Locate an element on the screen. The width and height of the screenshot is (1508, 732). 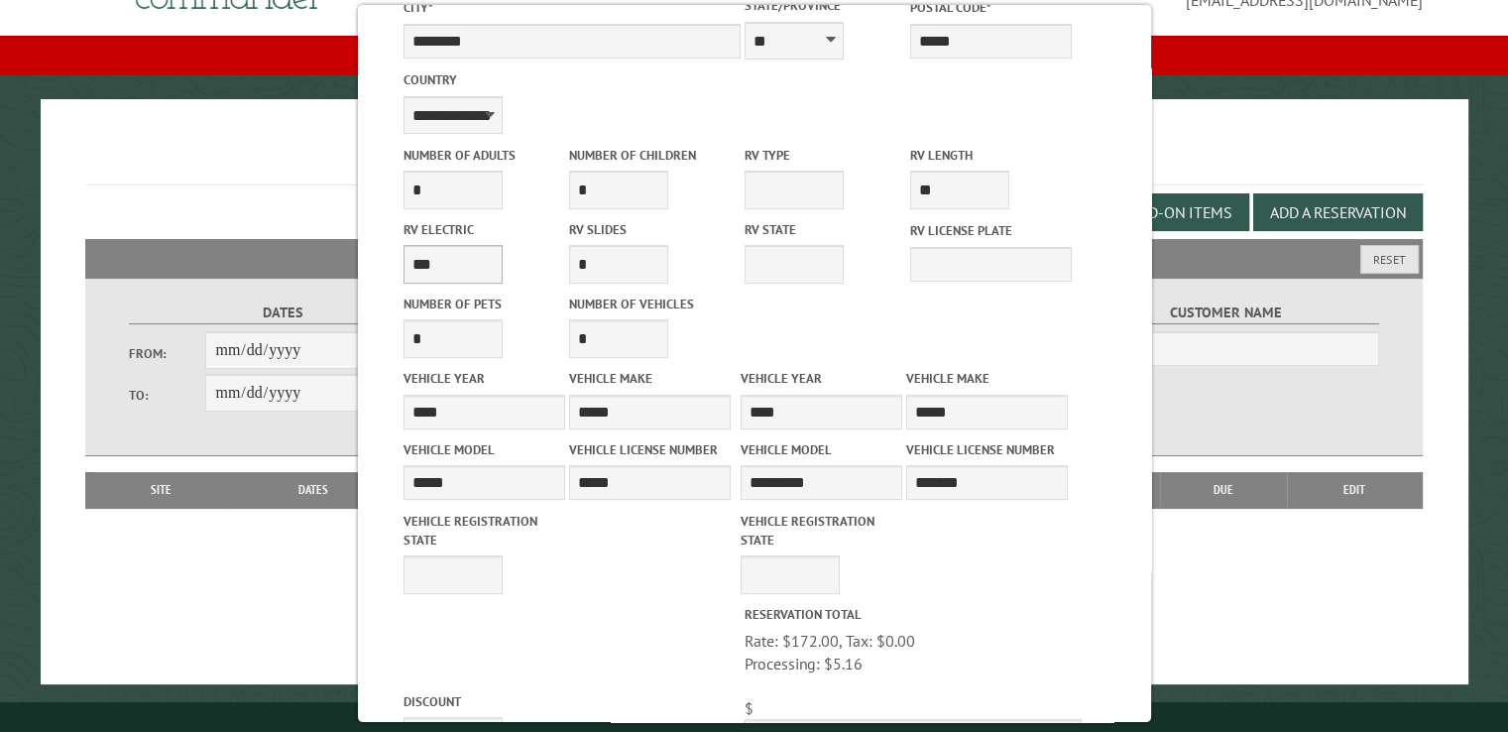
th: Edit is located at coordinates (1354, 490).